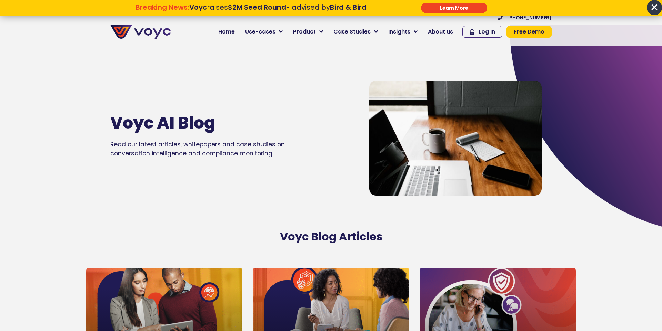 This screenshot has height=331, width=662. I want to click on span: About us, so click(441, 32).